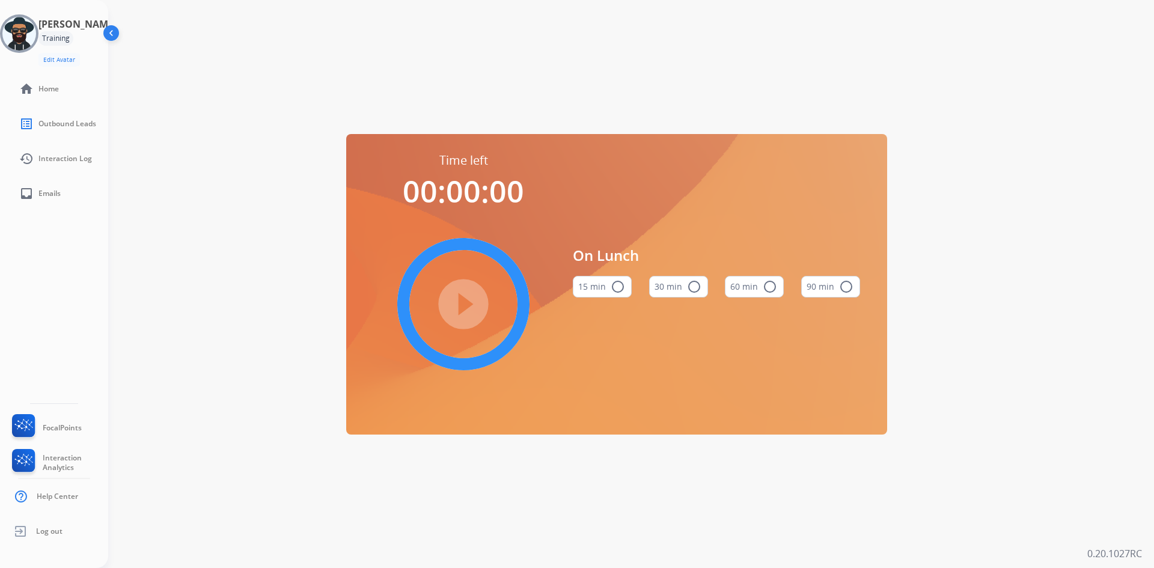 The width and height of the screenshot is (1154, 568). I want to click on span: Interaction Log, so click(65, 159).